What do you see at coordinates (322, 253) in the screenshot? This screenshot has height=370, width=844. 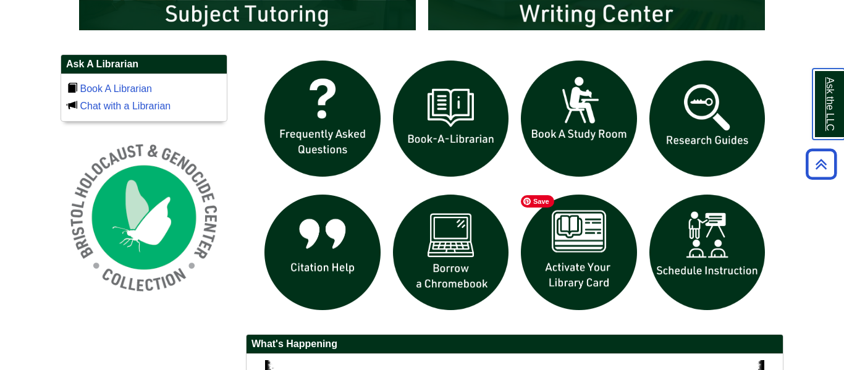 I see `img: citation help icon links to citation help guide page` at bounding box center [322, 253].